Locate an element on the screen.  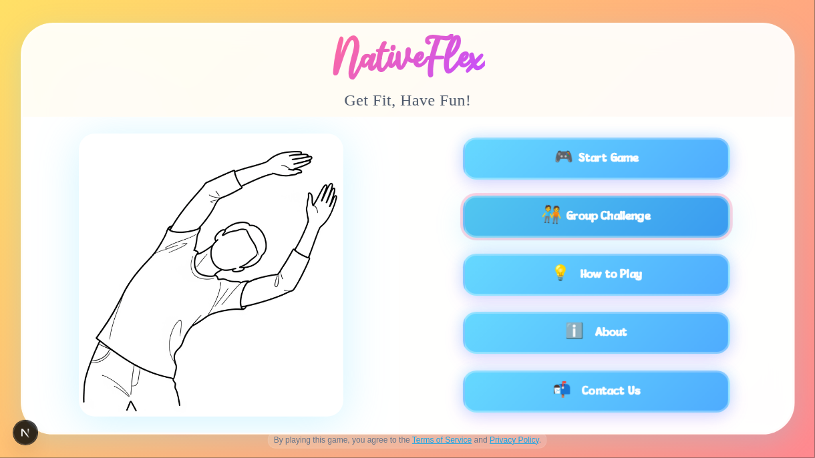
span: Group Challenge is located at coordinates (608, 216).